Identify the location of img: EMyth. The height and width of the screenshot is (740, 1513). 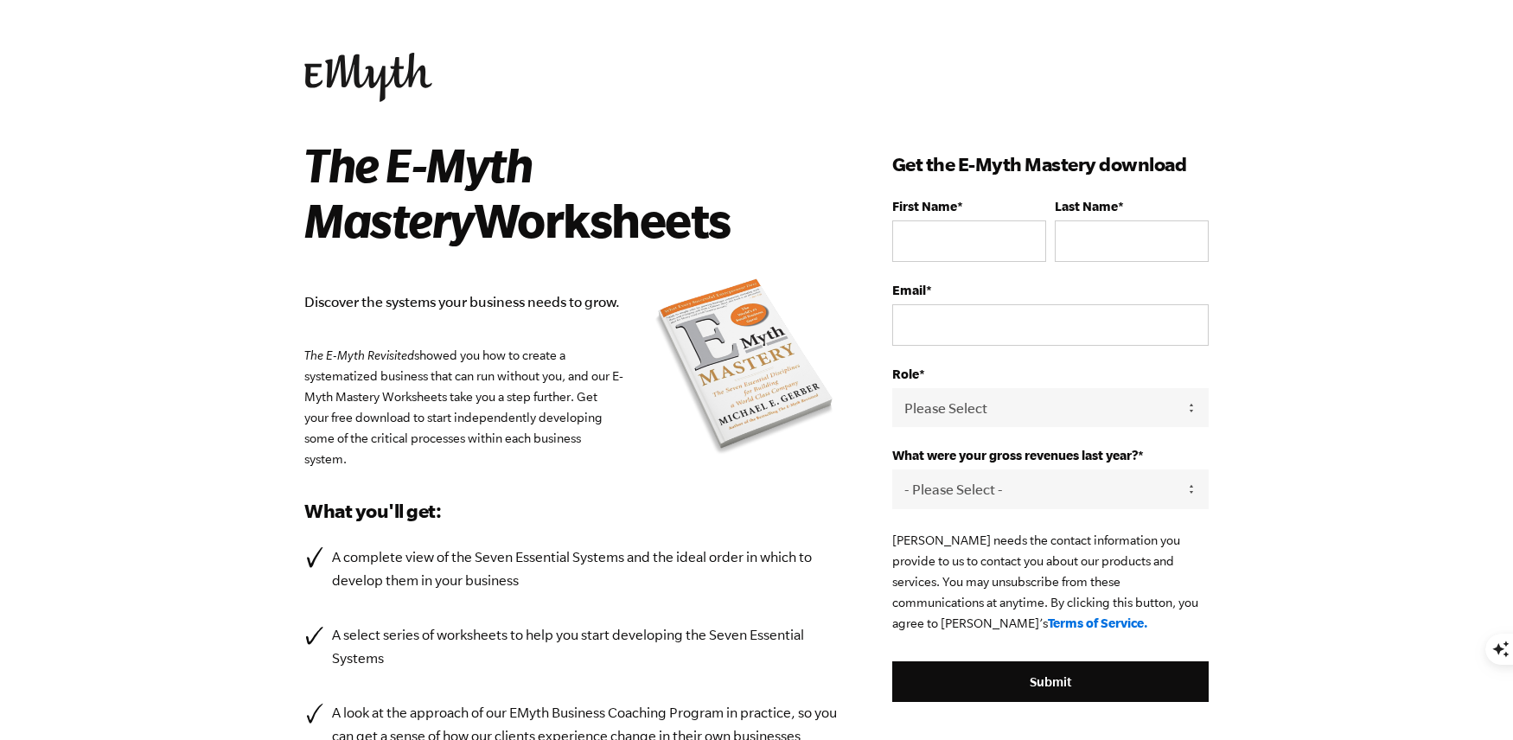
(368, 77).